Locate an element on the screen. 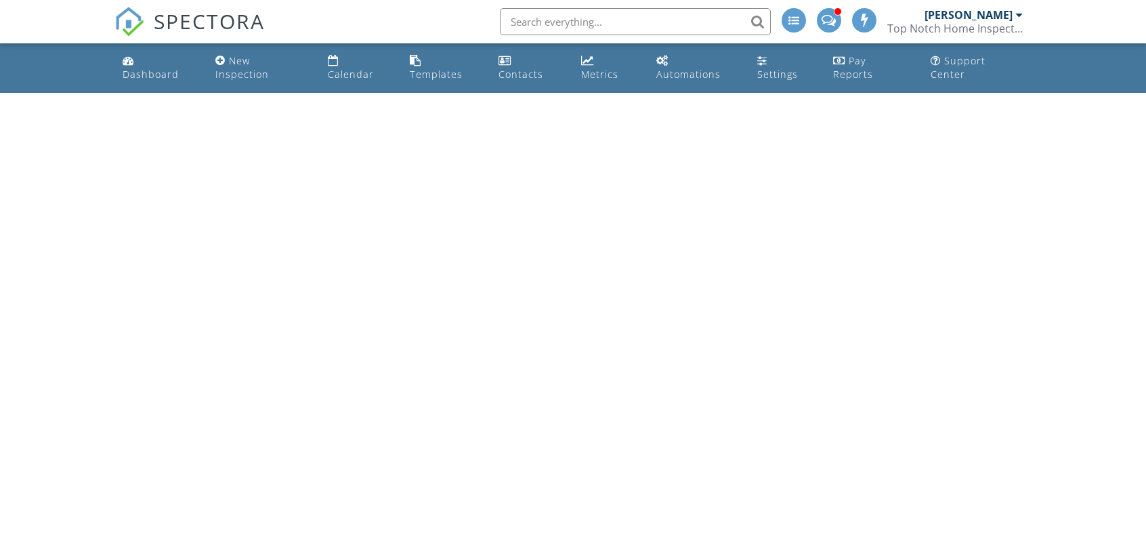  a: Metrics is located at coordinates (607, 68).